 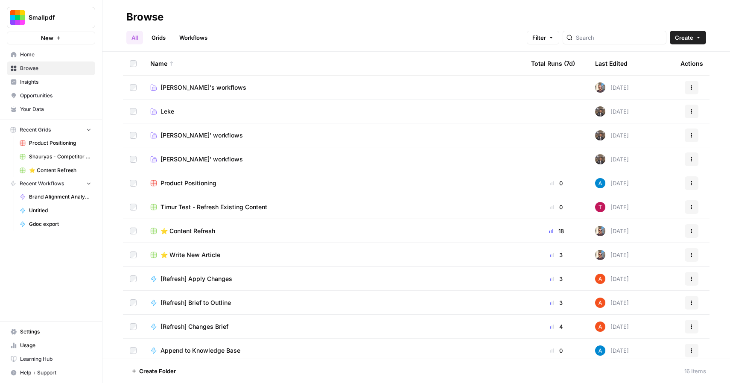 What do you see at coordinates (543, 38) in the screenshot?
I see `button: Filter` at bounding box center [543, 38].